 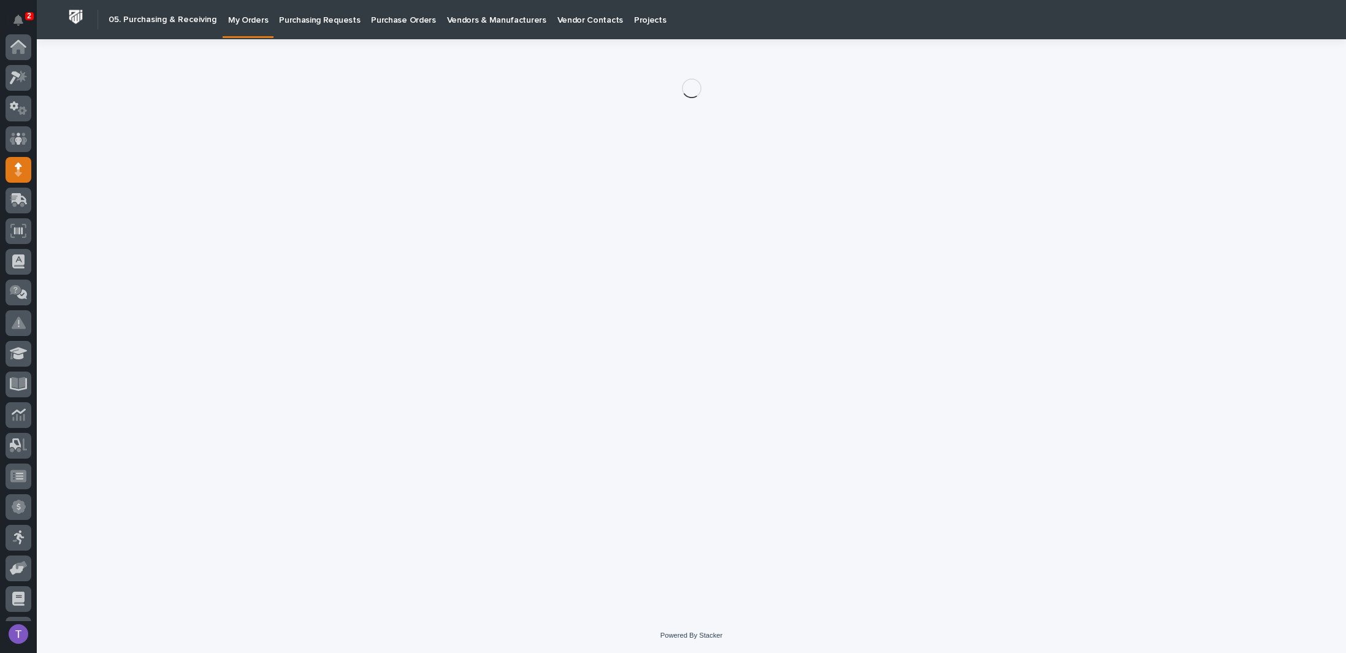 I want to click on button: users-avatar, so click(x=18, y=634).